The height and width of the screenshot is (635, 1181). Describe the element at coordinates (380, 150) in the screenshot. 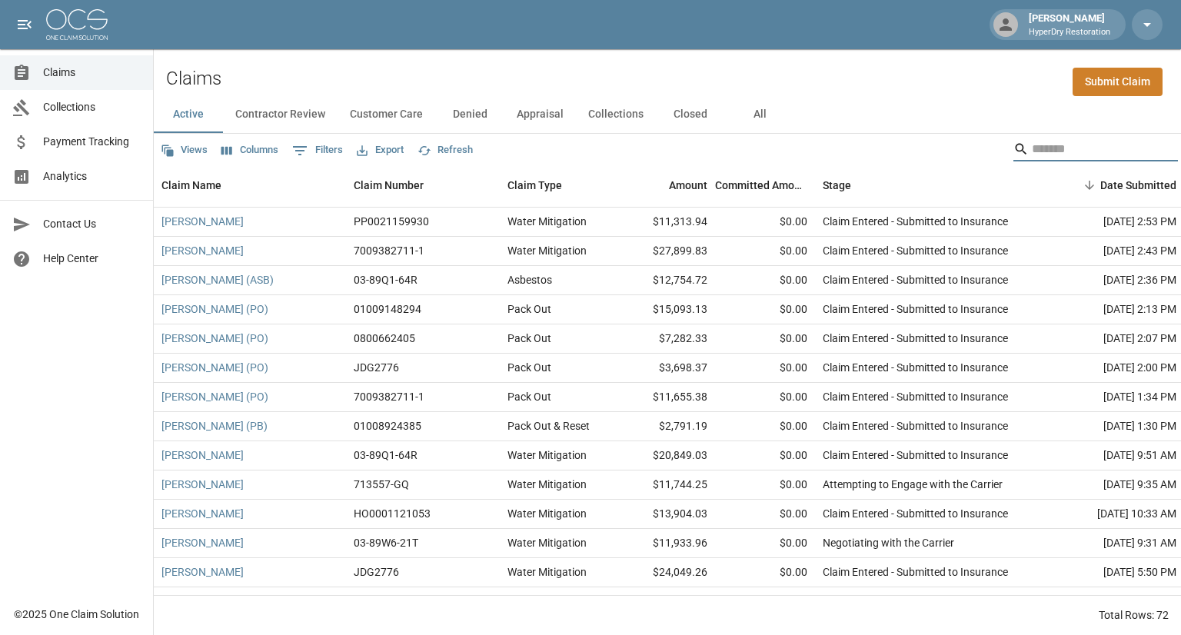

I see `button: Export` at that location.